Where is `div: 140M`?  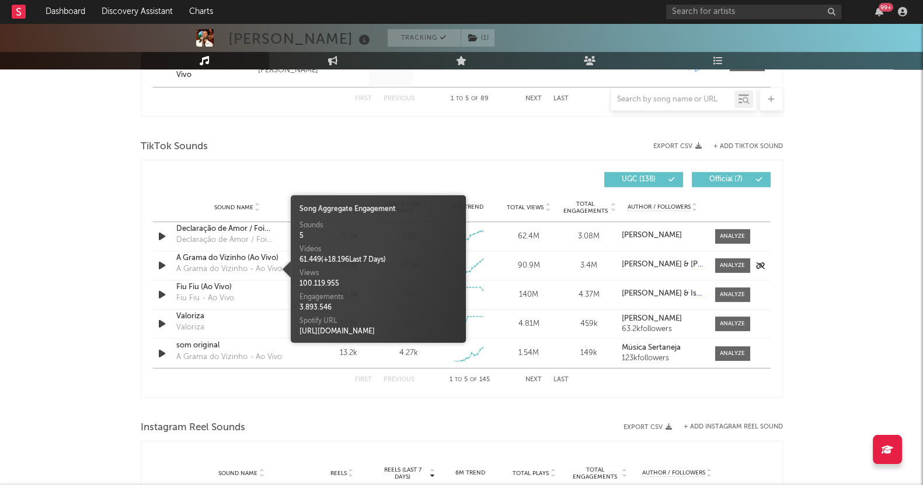
div: 140M is located at coordinates (528, 295).